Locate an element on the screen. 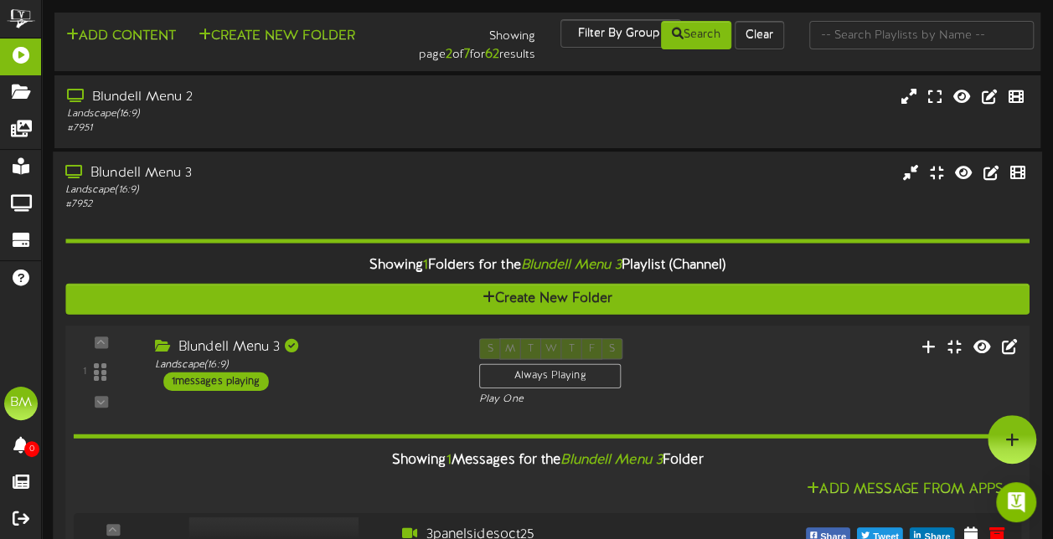 The height and width of the screenshot is (539, 1053). div: Showing Messages for the Folder is located at coordinates (548, 461).